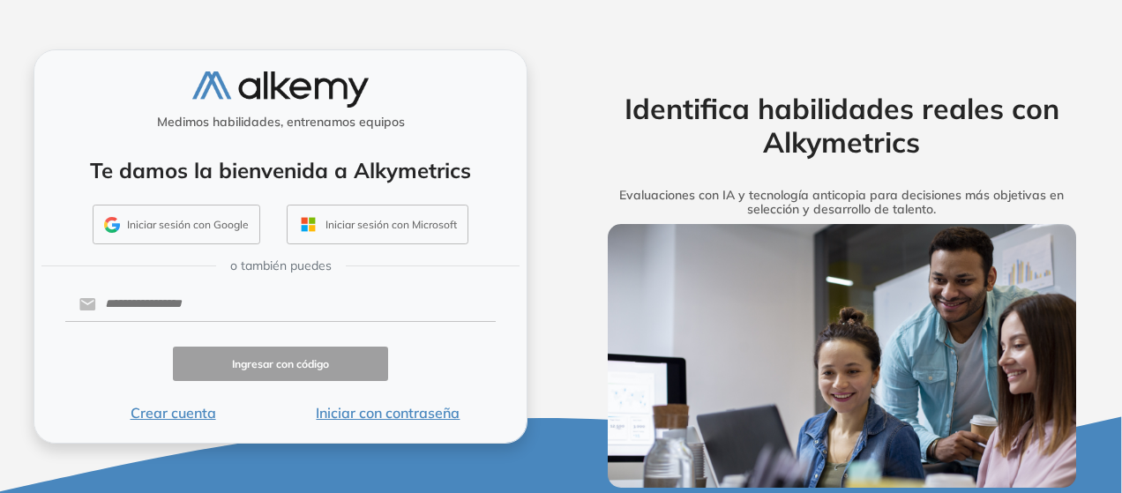 The image size is (1122, 493). What do you see at coordinates (173, 413) in the screenshot?
I see `button: Crear cuenta` at bounding box center [173, 413].